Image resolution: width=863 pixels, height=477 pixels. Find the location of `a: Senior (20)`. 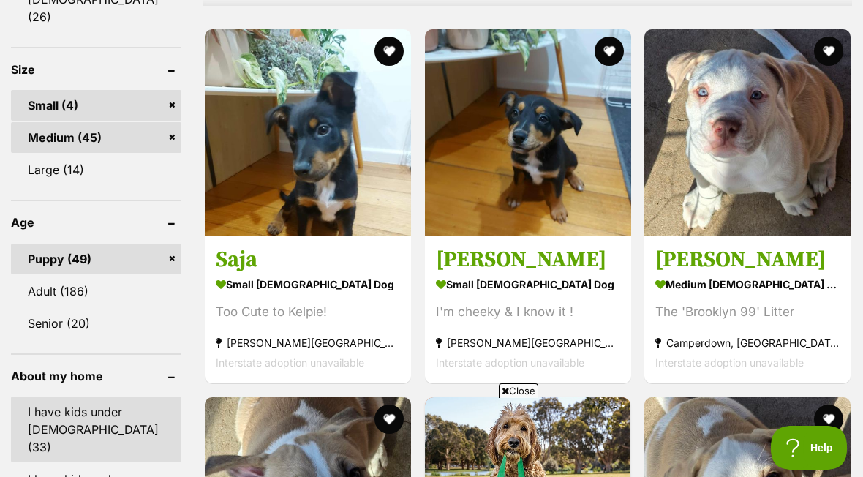

a: Senior (20) is located at coordinates (96, 323).